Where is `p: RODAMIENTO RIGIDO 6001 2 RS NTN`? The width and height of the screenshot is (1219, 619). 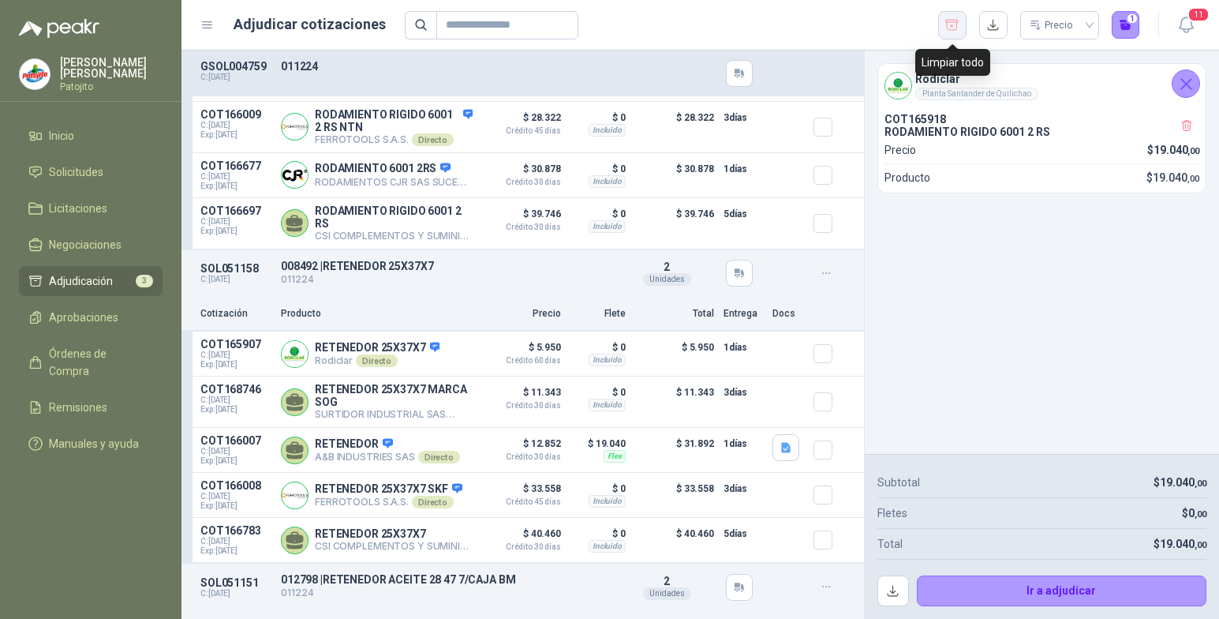
p: RODAMIENTO RIGIDO 6001 2 RS NTN is located at coordinates (394, 121).